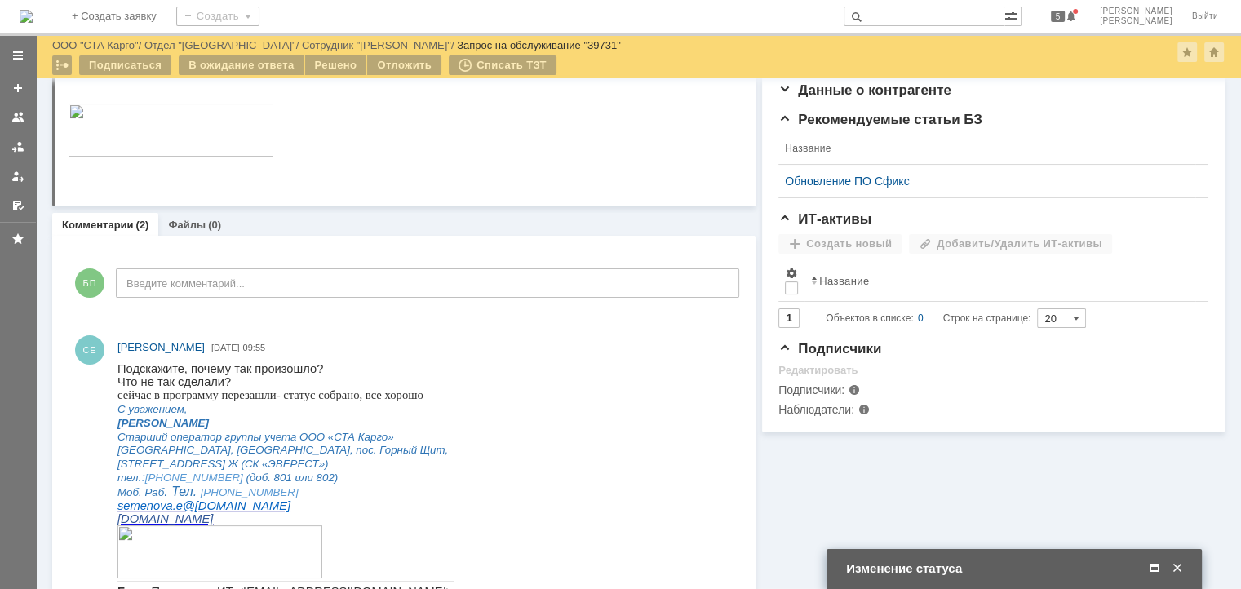 Image resolution: width=1241 pixels, height=589 pixels. Describe the element at coordinates (860, 410) in the screenshot. I see `div: Наблюдатели:` at that location.